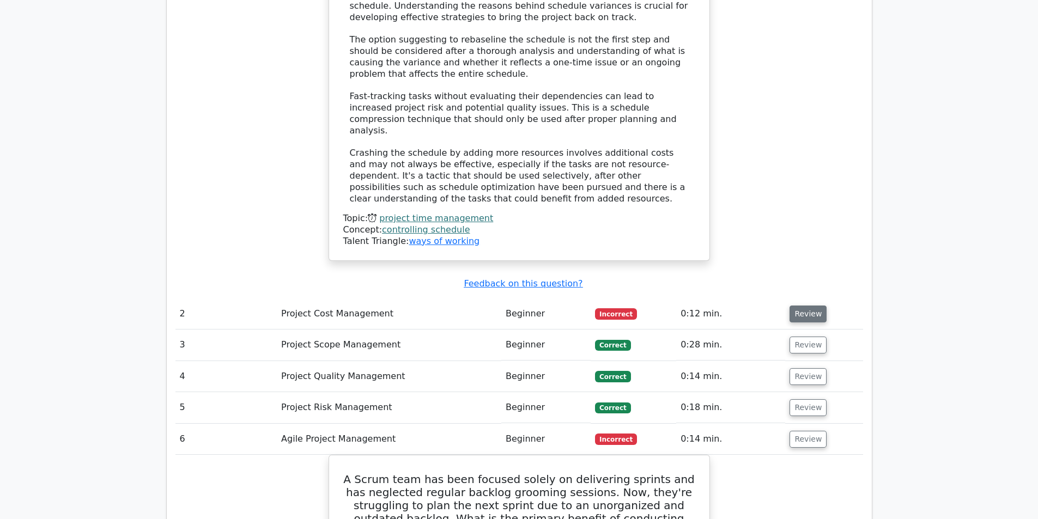 The image size is (1038, 519). Describe the element at coordinates (426, 229) in the screenshot. I see `a: controlling schedule` at that location.